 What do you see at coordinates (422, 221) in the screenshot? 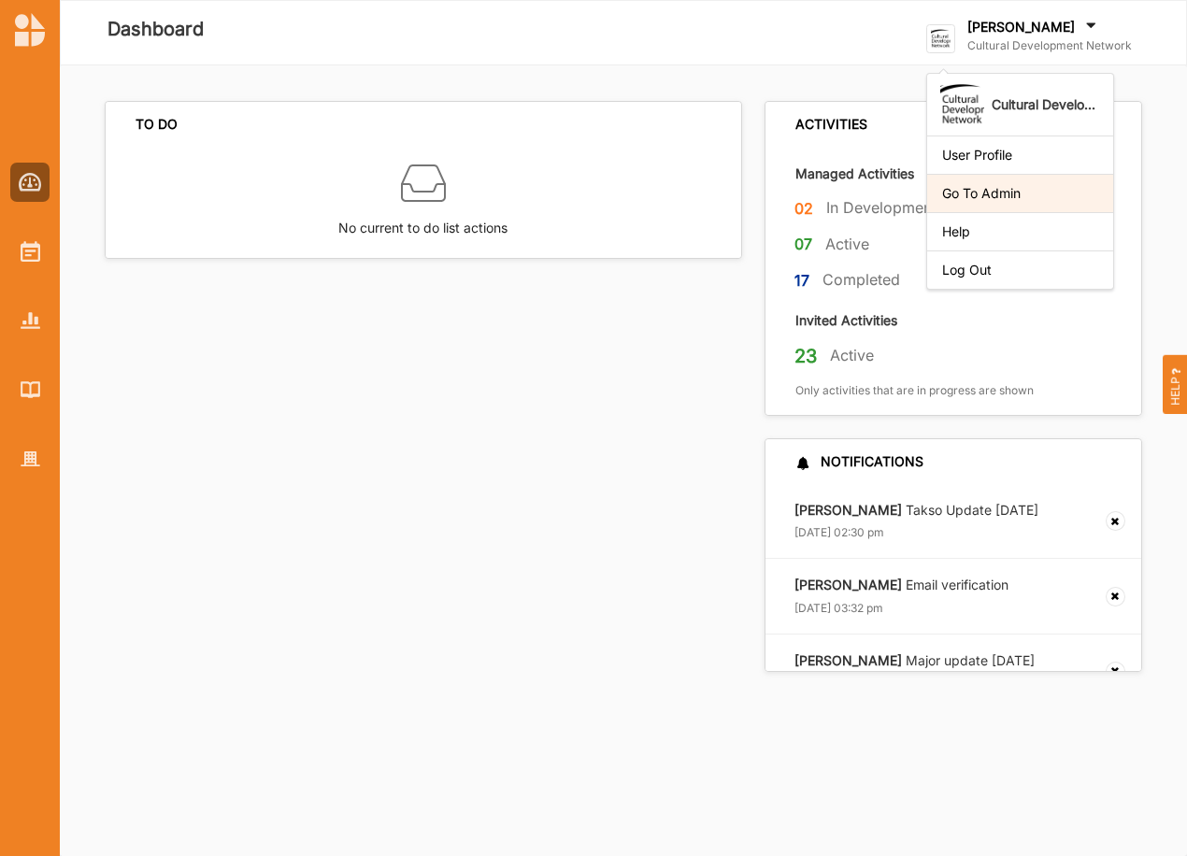
I see `label: No current to do list actions` at bounding box center [422, 221].